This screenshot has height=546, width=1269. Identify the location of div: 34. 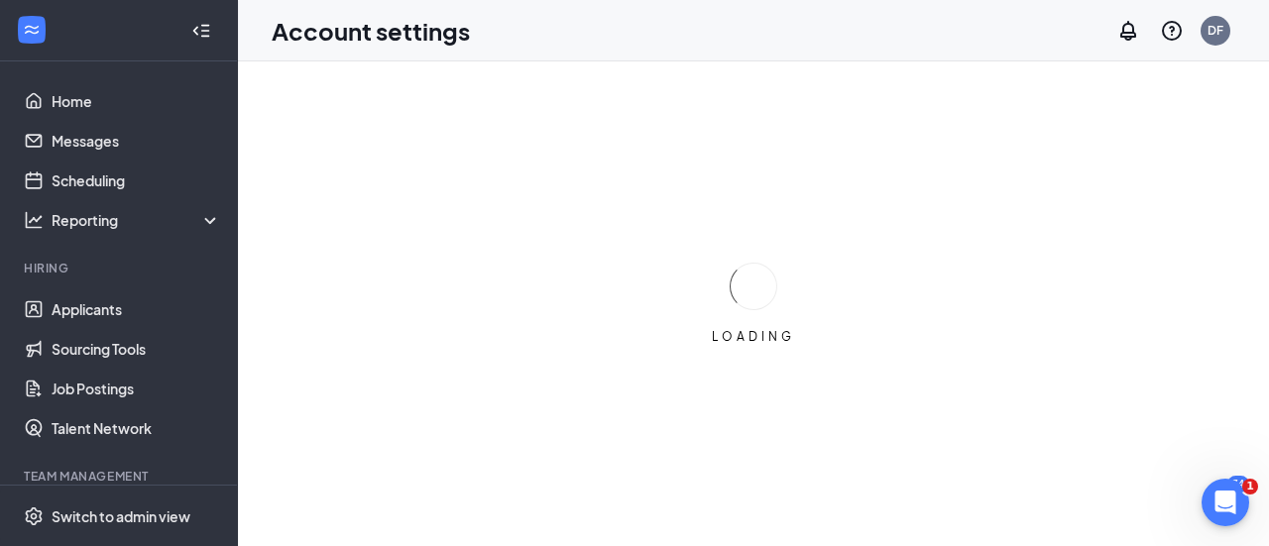
(1239, 484).